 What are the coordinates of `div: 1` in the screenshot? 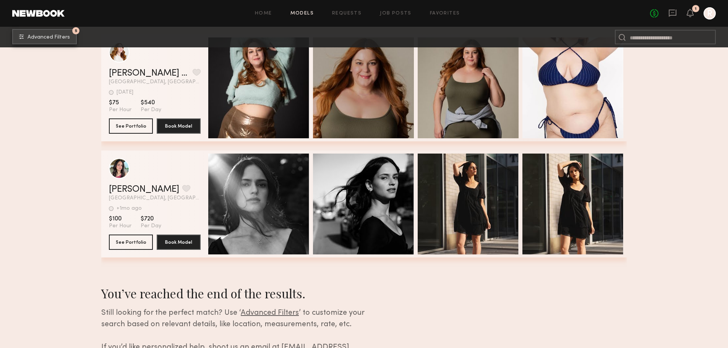 It's located at (696, 9).